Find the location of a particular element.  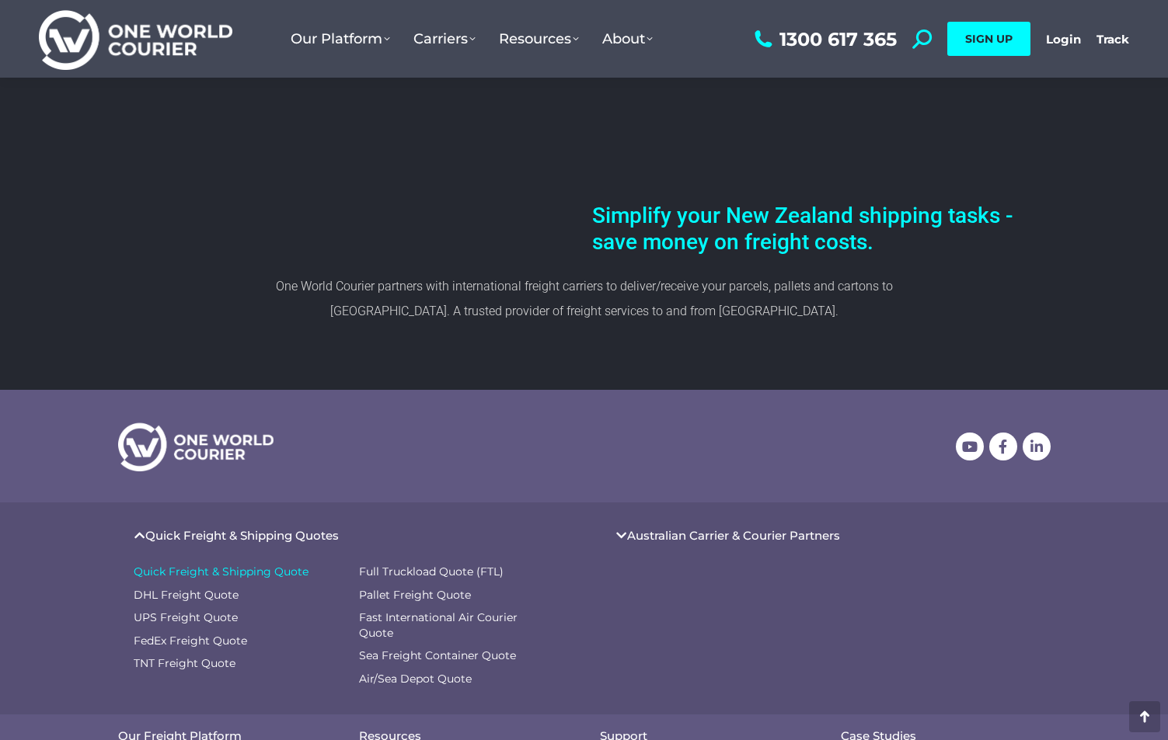

p: One World Courier partners with international freight carriers to deliver/receive your parcels, p... is located at coordinates (584, 299).